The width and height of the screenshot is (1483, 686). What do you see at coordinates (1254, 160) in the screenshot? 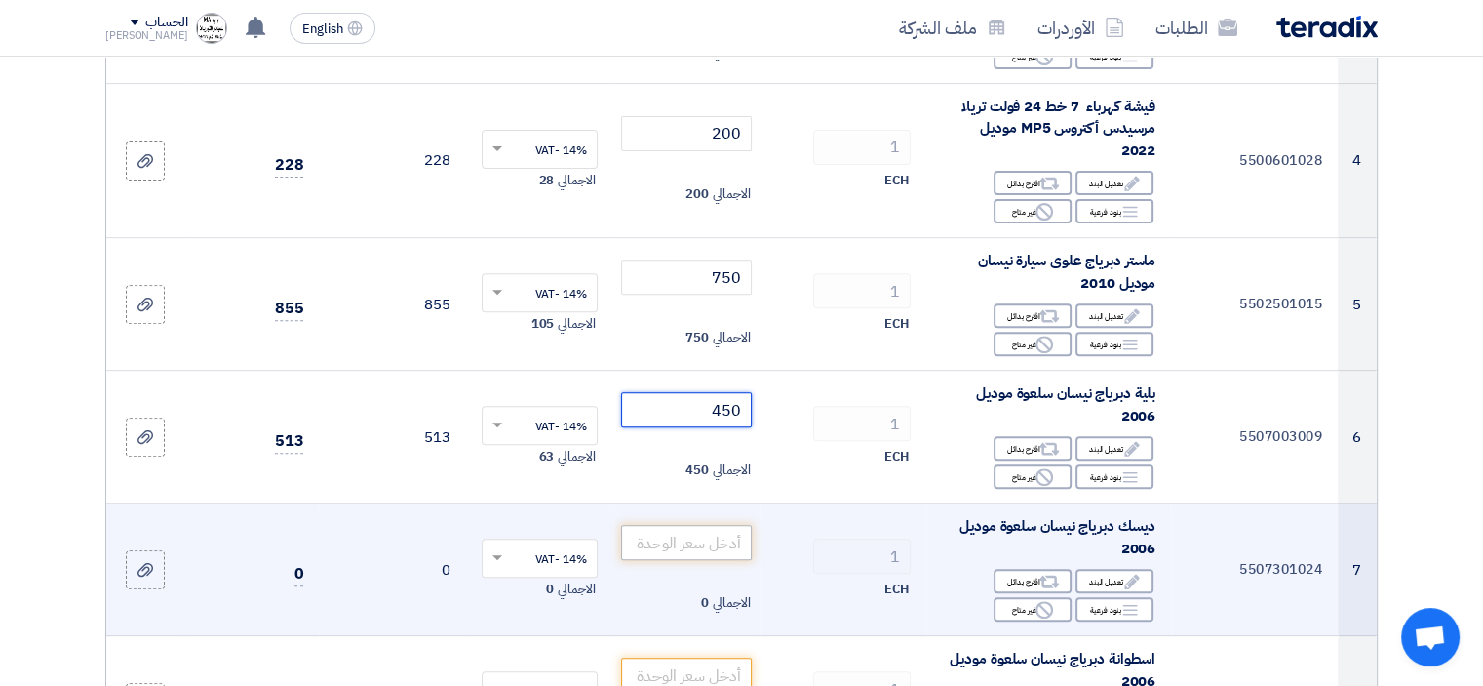
I see `td: 5500601028` at bounding box center [1254, 160].